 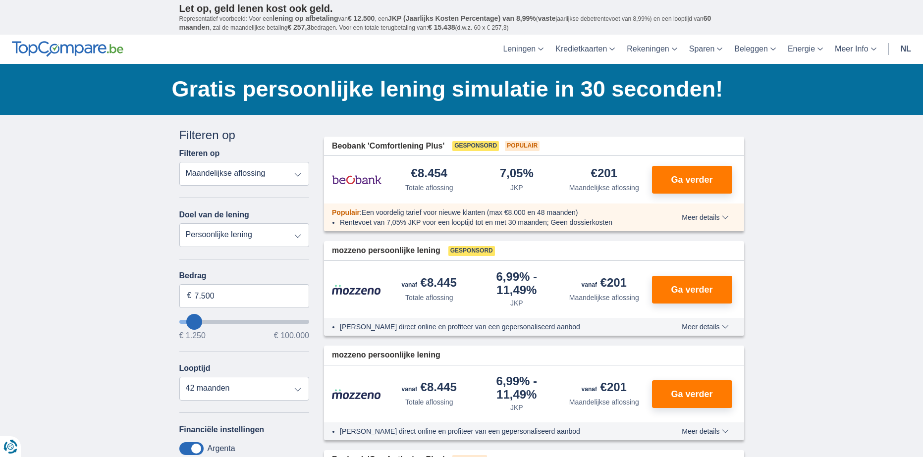 What do you see at coordinates (357, 180) in the screenshot?
I see `img: product.pl.alt Beobank` at bounding box center [357, 180].